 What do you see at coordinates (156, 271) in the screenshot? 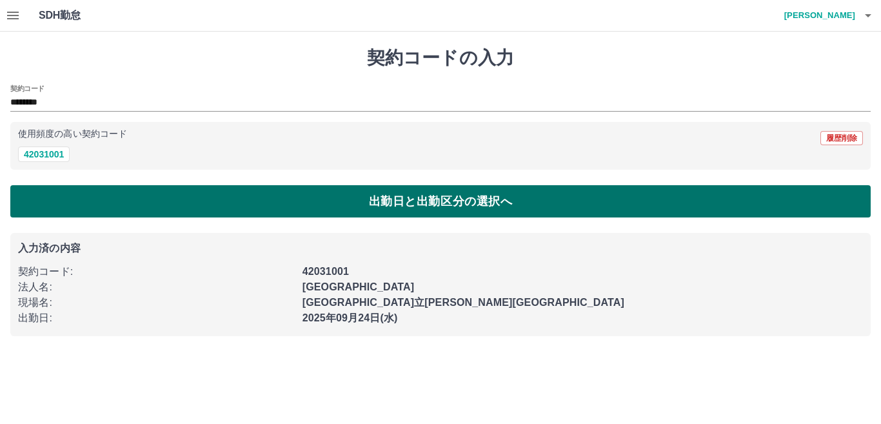
I see `p: 契約コード :` at bounding box center [156, 271].